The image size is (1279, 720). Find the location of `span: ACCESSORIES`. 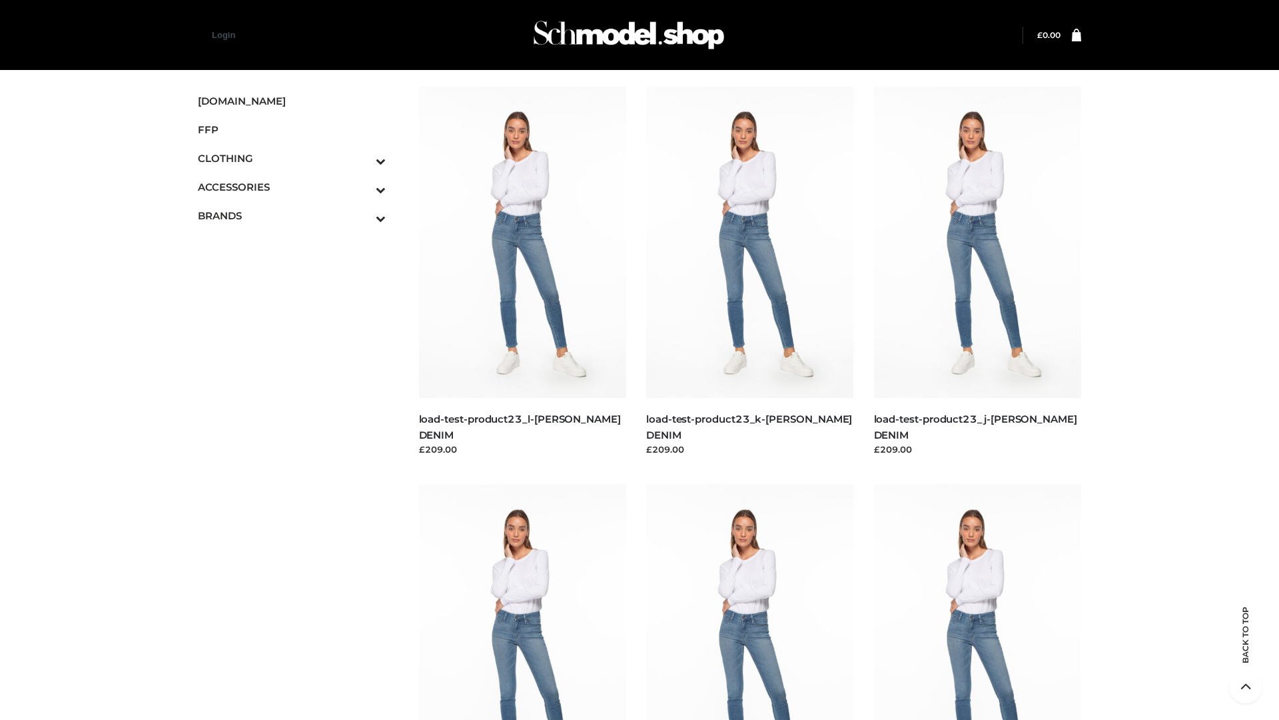

span: ACCESSORIES is located at coordinates (292, 187).